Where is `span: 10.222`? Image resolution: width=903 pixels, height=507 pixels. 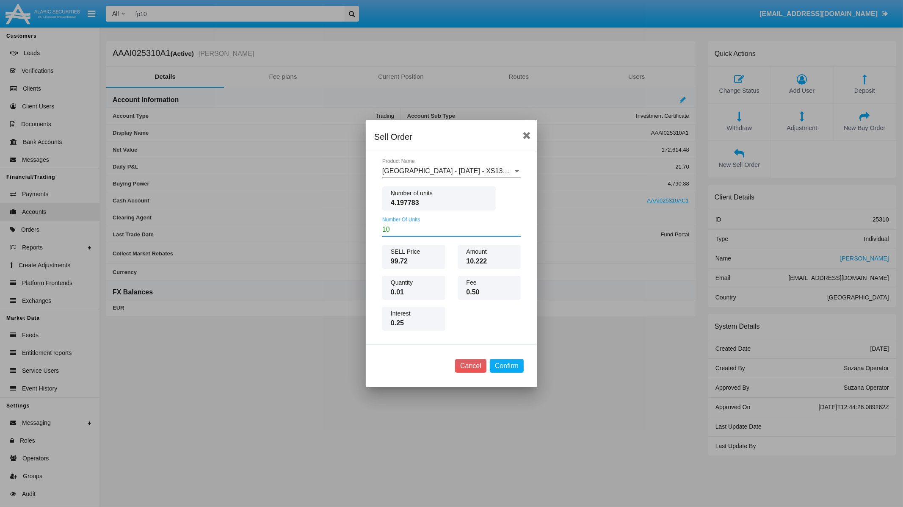
span: 10.222 is located at coordinates (490, 261).